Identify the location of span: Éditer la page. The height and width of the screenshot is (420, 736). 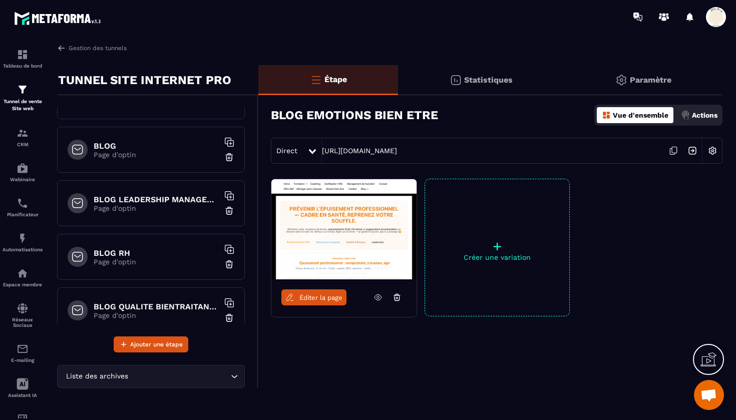
(321, 297).